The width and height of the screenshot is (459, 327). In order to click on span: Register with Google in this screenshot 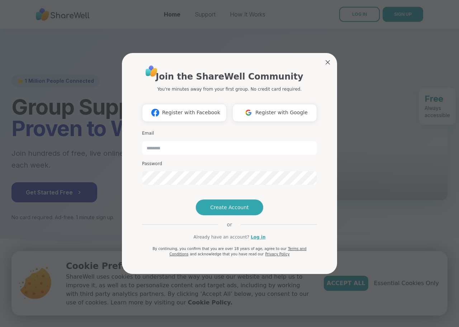, I will do `click(281, 113)`.